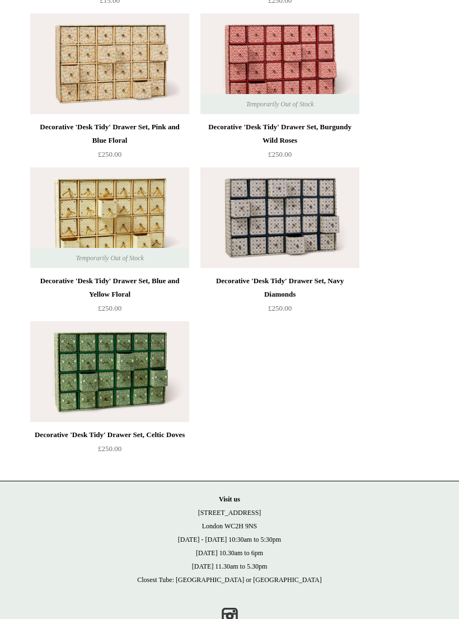  What do you see at coordinates (110, 64) in the screenshot?
I see `img: Decorative 'Desk Tidy' Drawer Set, Pink and Blue Floral` at bounding box center [110, 64].